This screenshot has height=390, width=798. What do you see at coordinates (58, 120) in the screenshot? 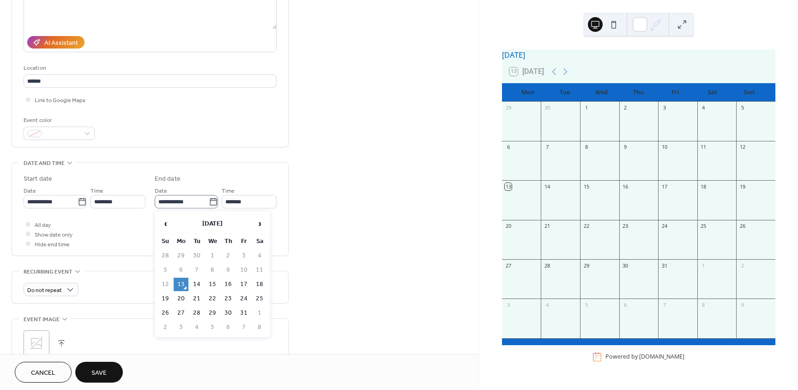
I see `div: Event color` at bounding box center [58, 120].